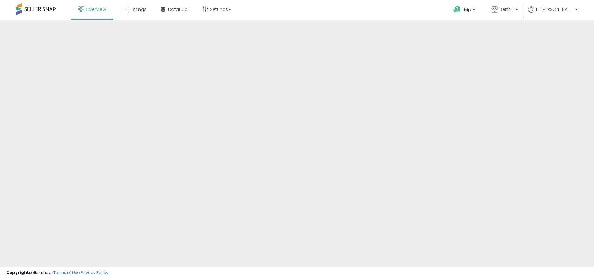 Image resolution: width=594 pixels, height=279 pixels. Describe the element at coordinates (465, 11) in the screenshot. I see `a: Help` at that location.